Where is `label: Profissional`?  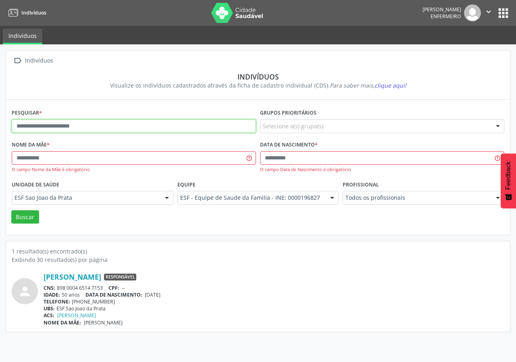 label: Profissional is located at coordinates (361, 184).